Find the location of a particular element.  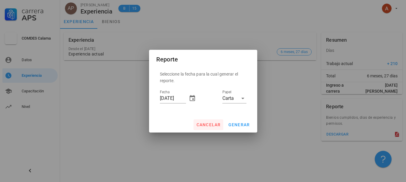

button: generar is located at coordinates (239, 125).